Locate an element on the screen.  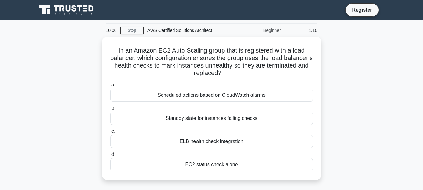
h5: In an Amazon EC2 Auto Scaling group that is registered with a load balancer, which configuration ... is located at coordinates (212, 62).